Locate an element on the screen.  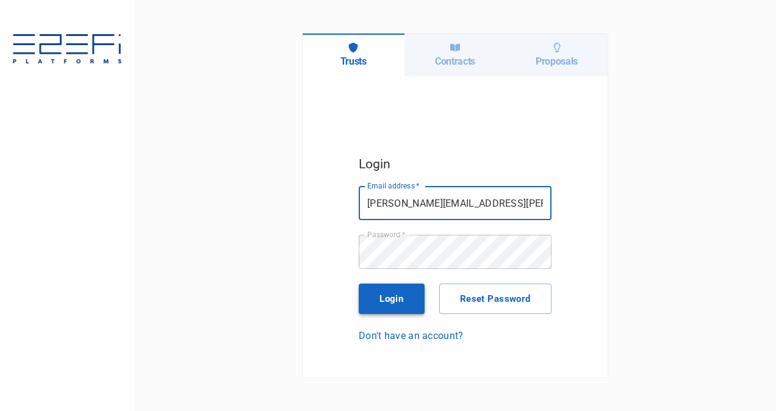
button: Login is located at coordinates (392, 299).